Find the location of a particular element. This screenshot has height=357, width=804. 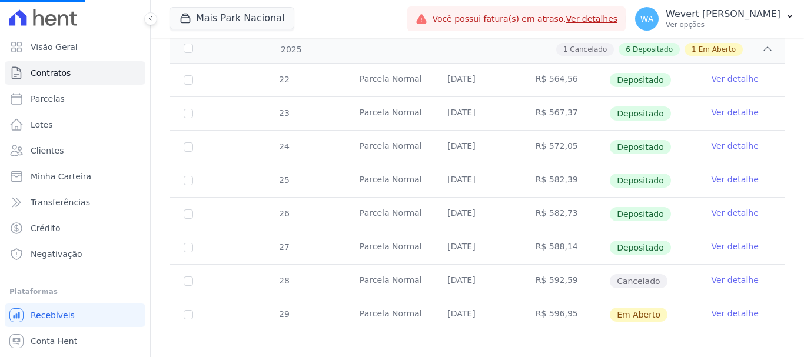

button: Mais Park Nacional is located at coordinates (232, 18).